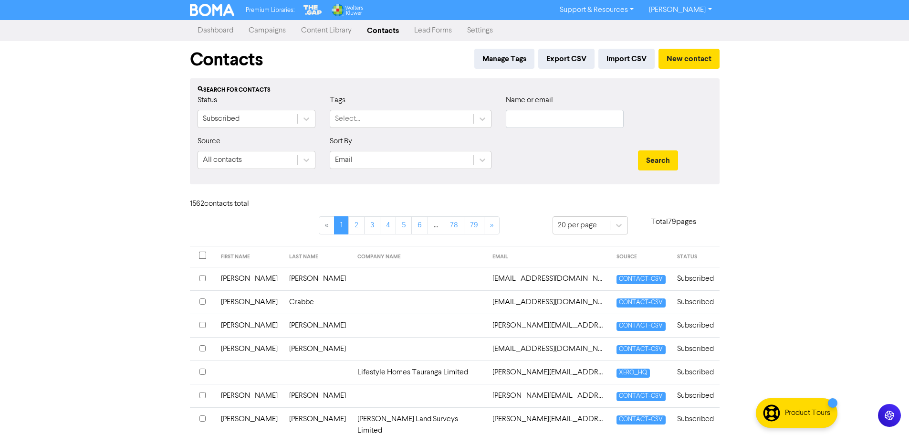 This screenshot has height=435, width=909. What do you see at coordinates (383, 31) in the screenshot?
I see `a: Contacts` at bounding box center [383, 31].